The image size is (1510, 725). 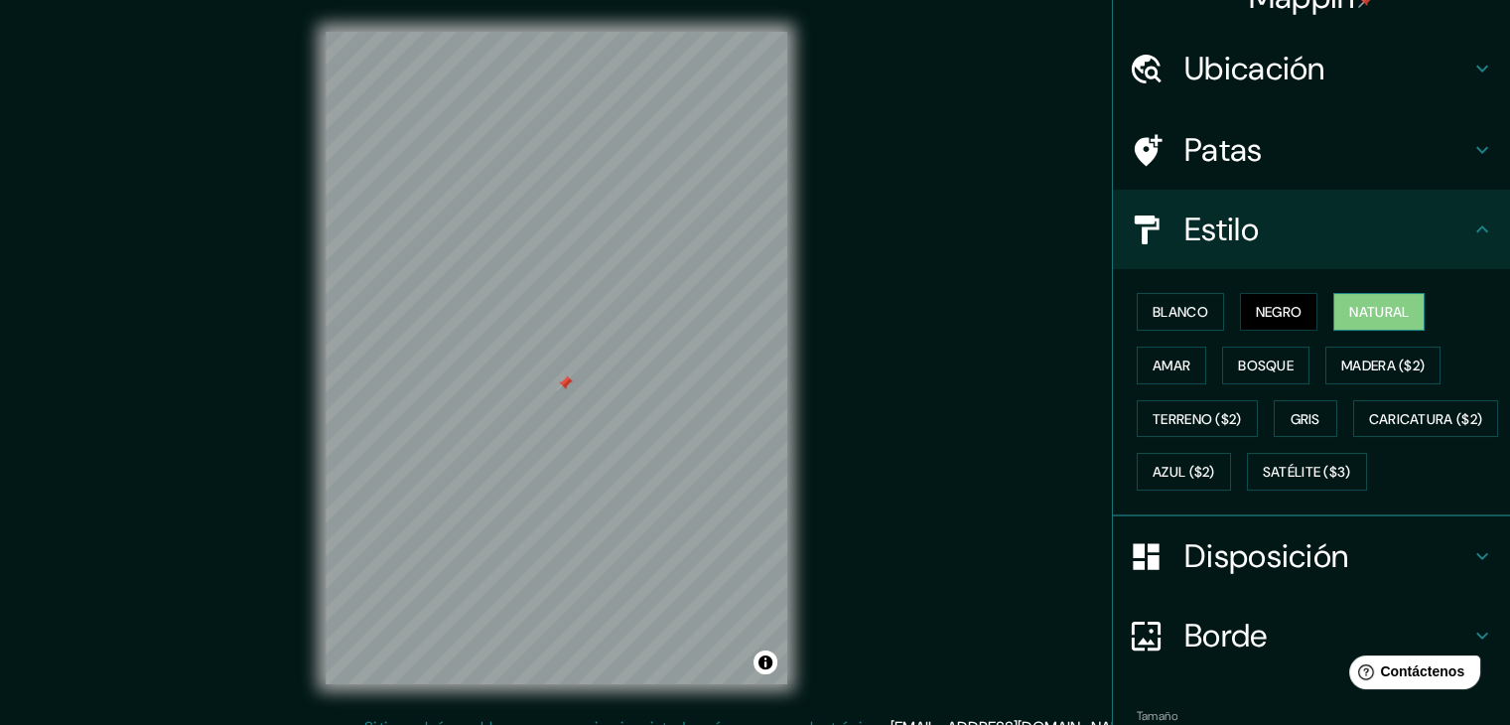 What do you see at coordinates (1172, 365) in the screenshot?
I see `button: Amar` at bounding box center [1172, 365].